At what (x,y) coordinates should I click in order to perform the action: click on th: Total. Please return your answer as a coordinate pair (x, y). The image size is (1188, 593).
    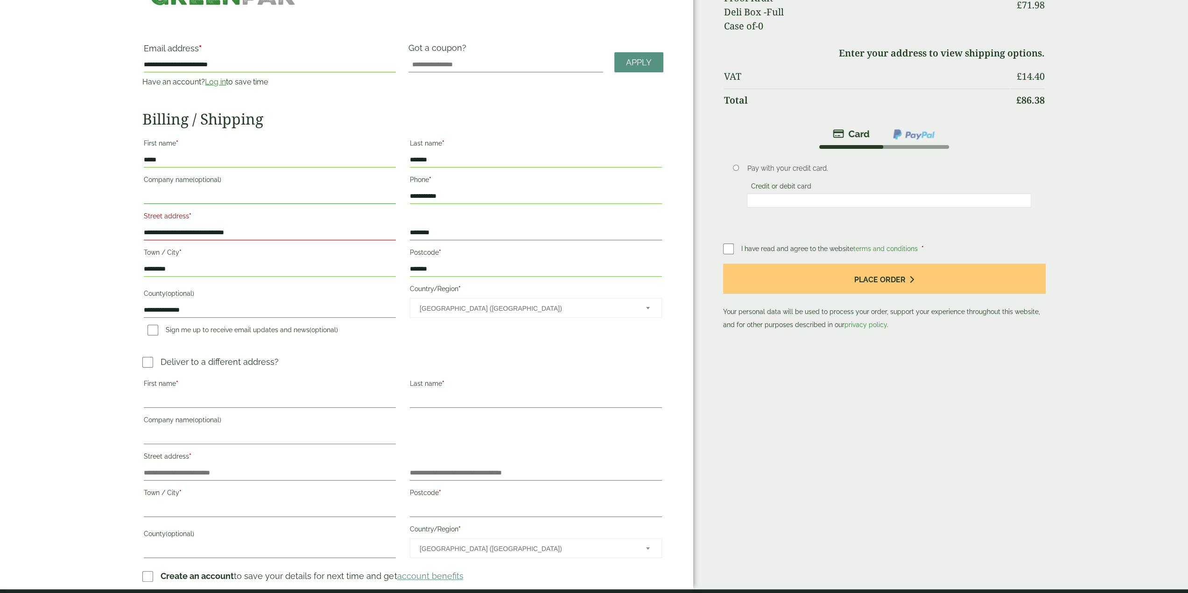
    Looking at the image, I should click on (867, 100).